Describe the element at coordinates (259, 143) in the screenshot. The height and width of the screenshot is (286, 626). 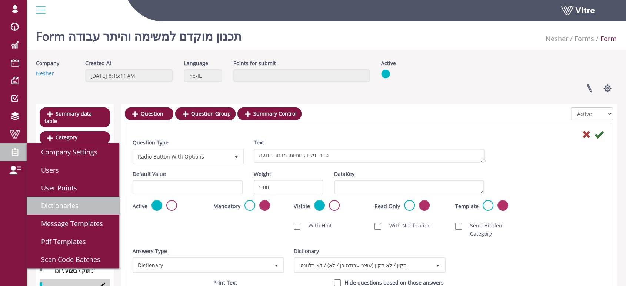
I see `label: Text` at that location.